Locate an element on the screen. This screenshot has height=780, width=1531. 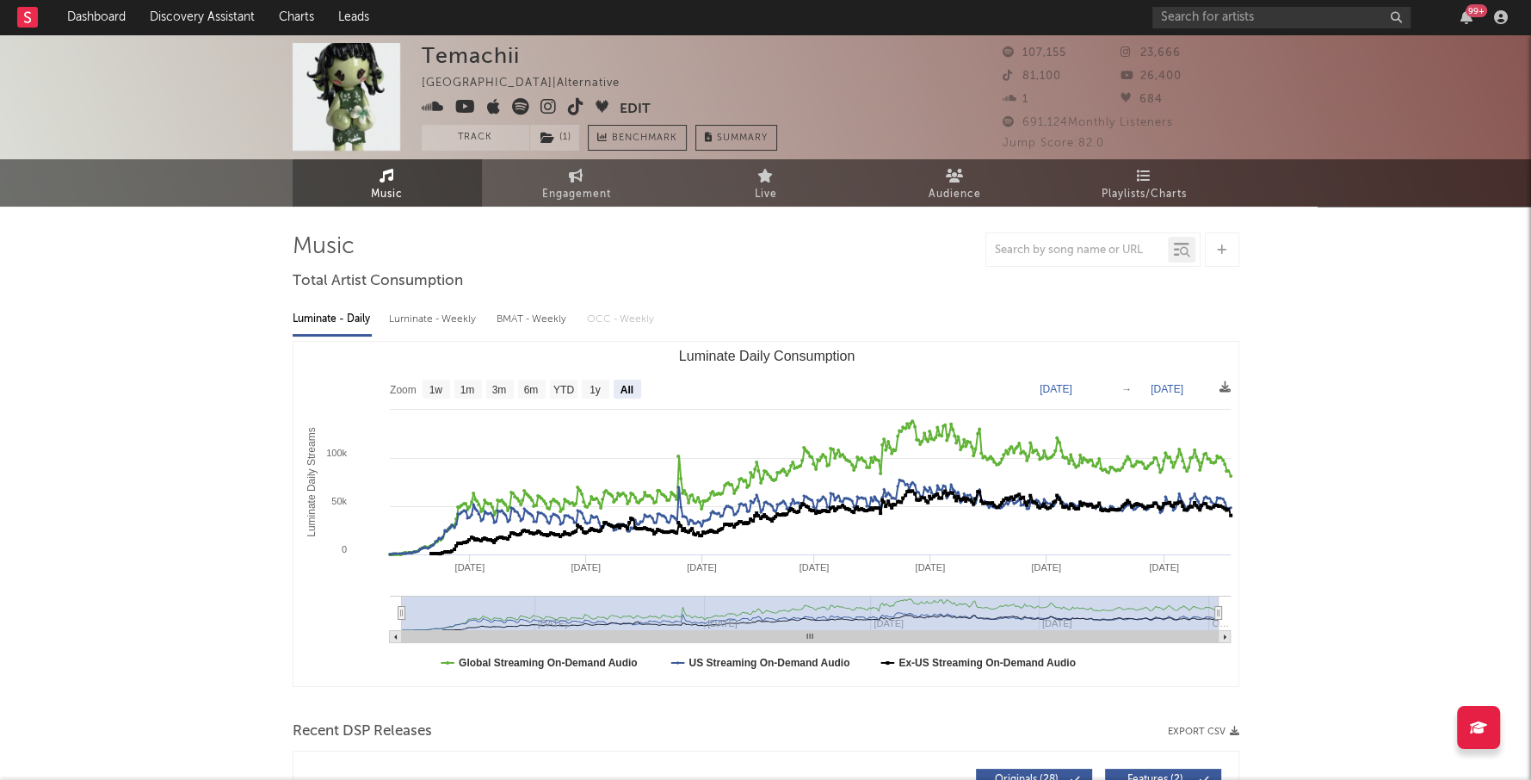
text: 1w is located at coordinates (435, 390).